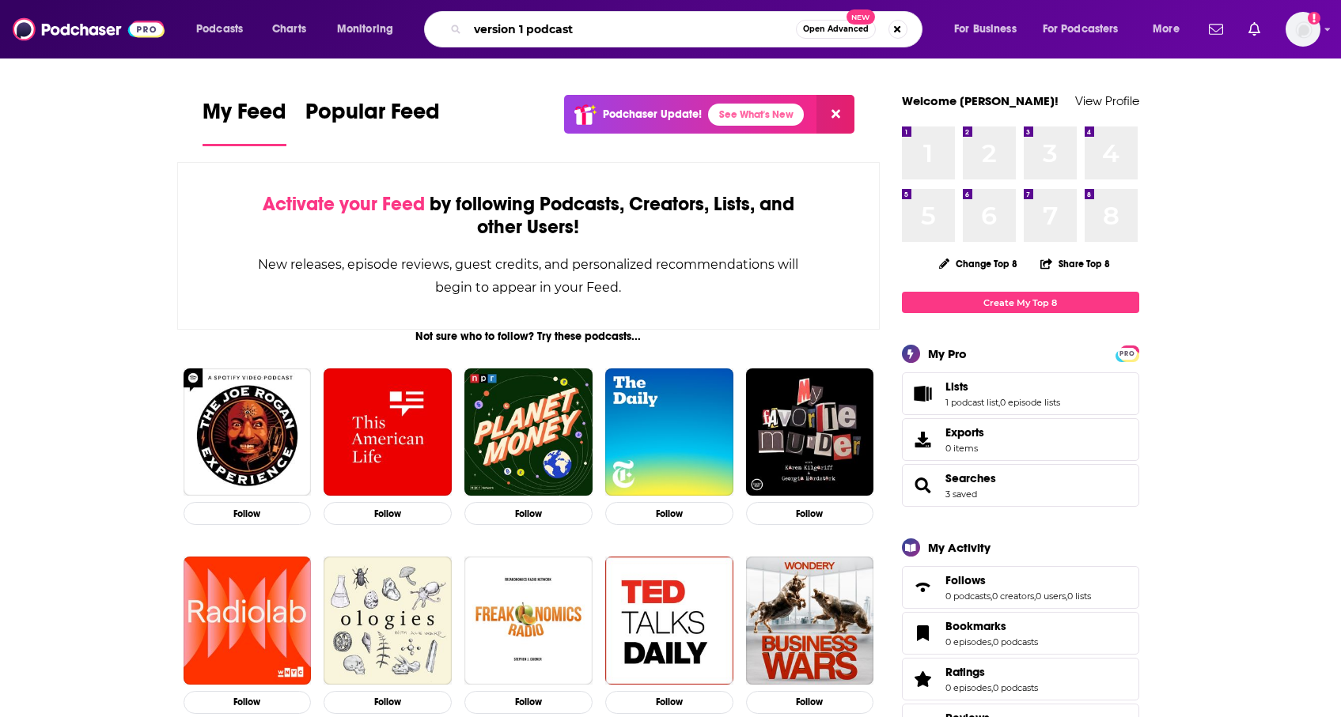 The height and width of the screenshot is (717, 1341). I want to click on span: Open Advanced, so click(835, 29).